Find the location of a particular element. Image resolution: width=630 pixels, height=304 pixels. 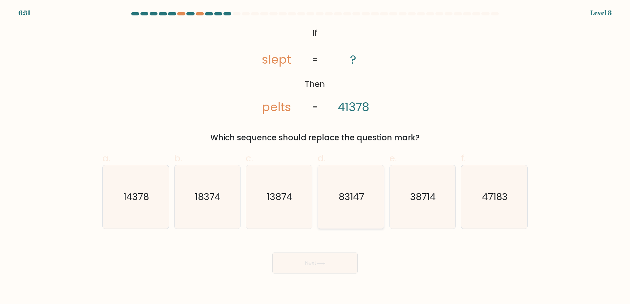

text: 18374 is located at coordinates (208, 197).